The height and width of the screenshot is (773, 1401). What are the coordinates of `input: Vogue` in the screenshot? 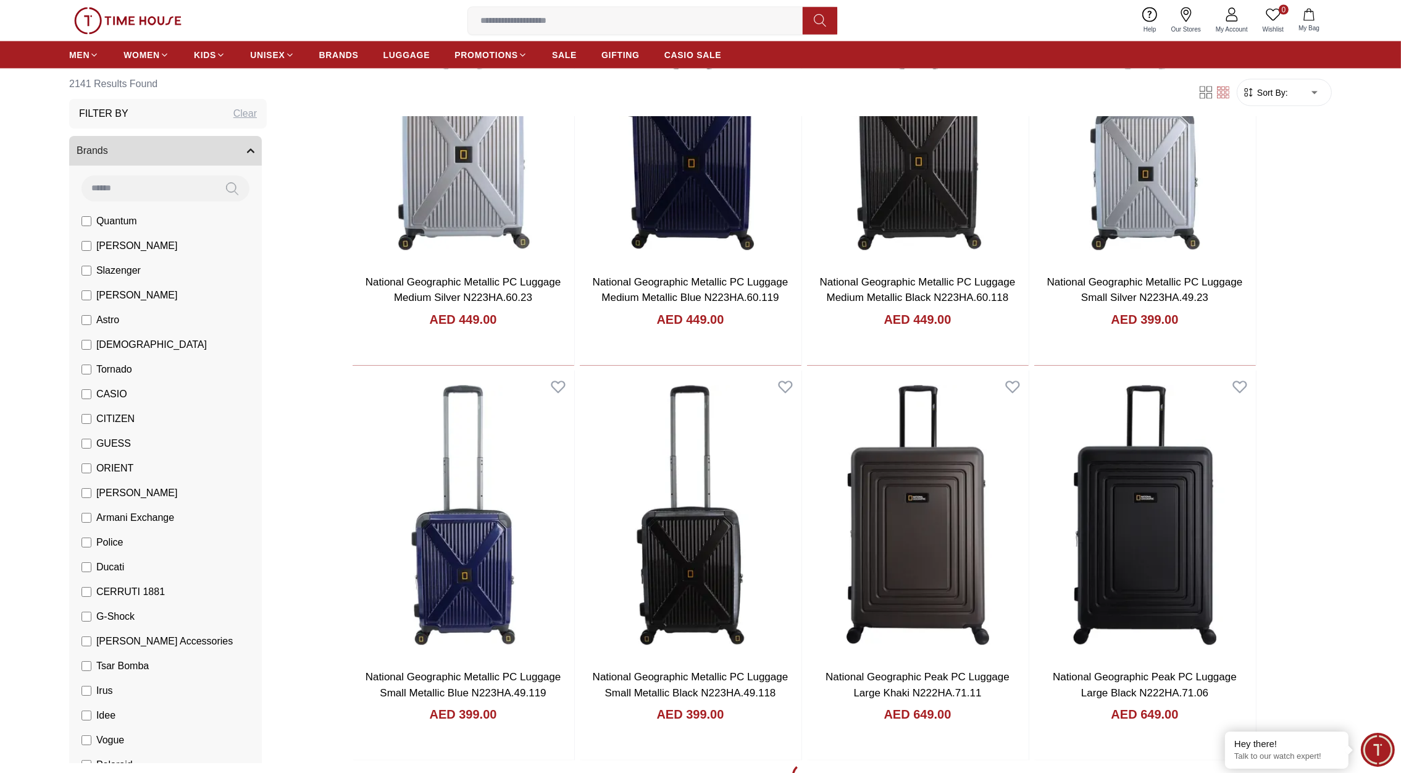 It's located at (86, 740).